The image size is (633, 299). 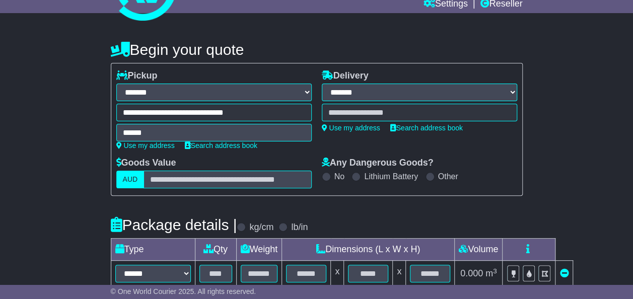 What do you see at coordinates (137, 76) in the screenshot?
I see `label: Pickup` at bounding box center [137, 76].